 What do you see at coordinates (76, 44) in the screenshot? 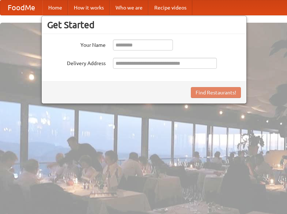
I see `label: Your Name` at bounding box center [76, 44].